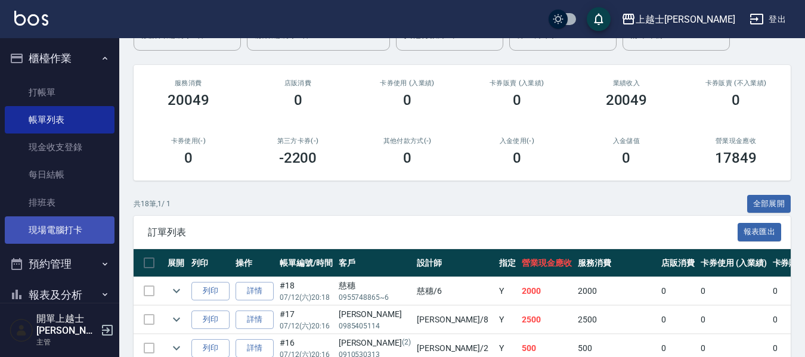 The height and width of the screenshot is (357, 805). Describe the element at coordinates (517, 141) in the screenshot. I see `h2: 入金使用(-)` at that location.